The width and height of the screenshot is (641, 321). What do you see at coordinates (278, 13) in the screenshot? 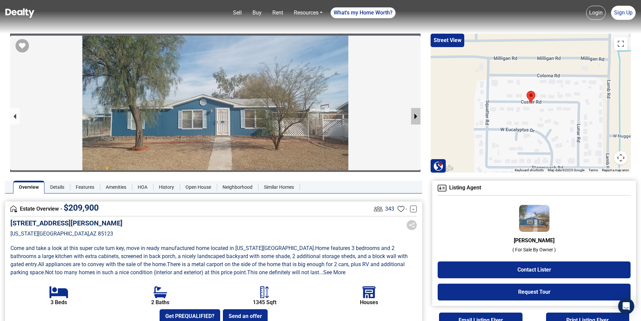
I see `a: Rent` at bounding box center [278, 13].